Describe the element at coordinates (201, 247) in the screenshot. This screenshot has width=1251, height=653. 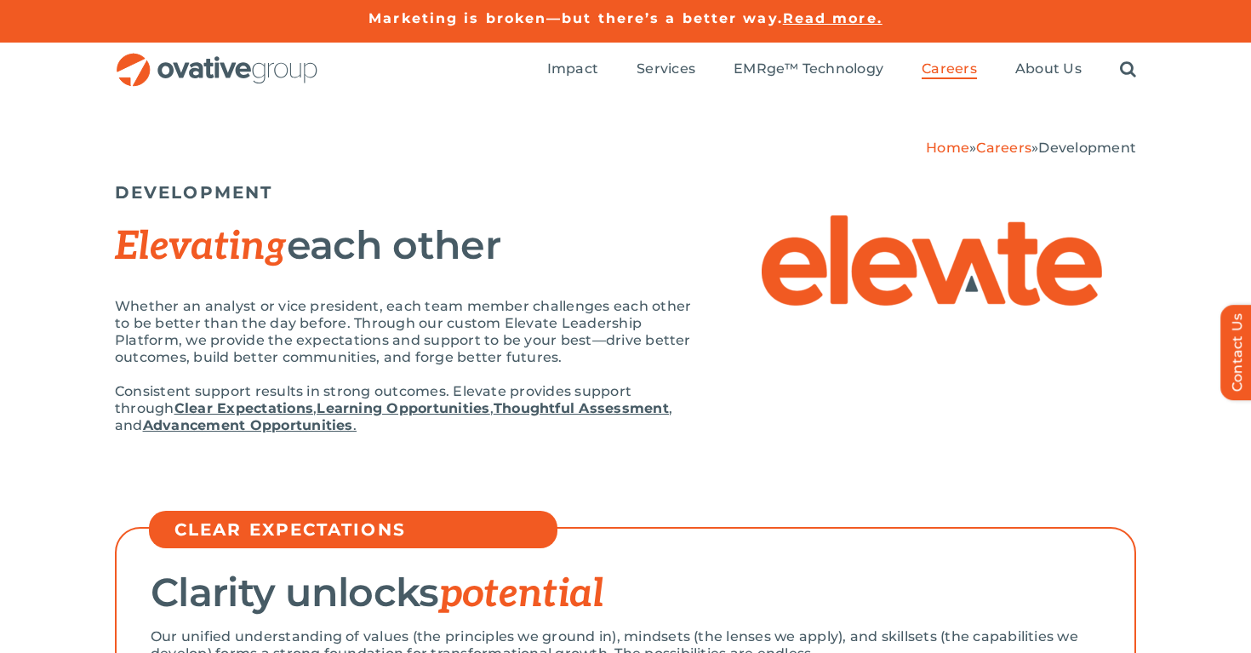
I see `span: Elevating` at that location.